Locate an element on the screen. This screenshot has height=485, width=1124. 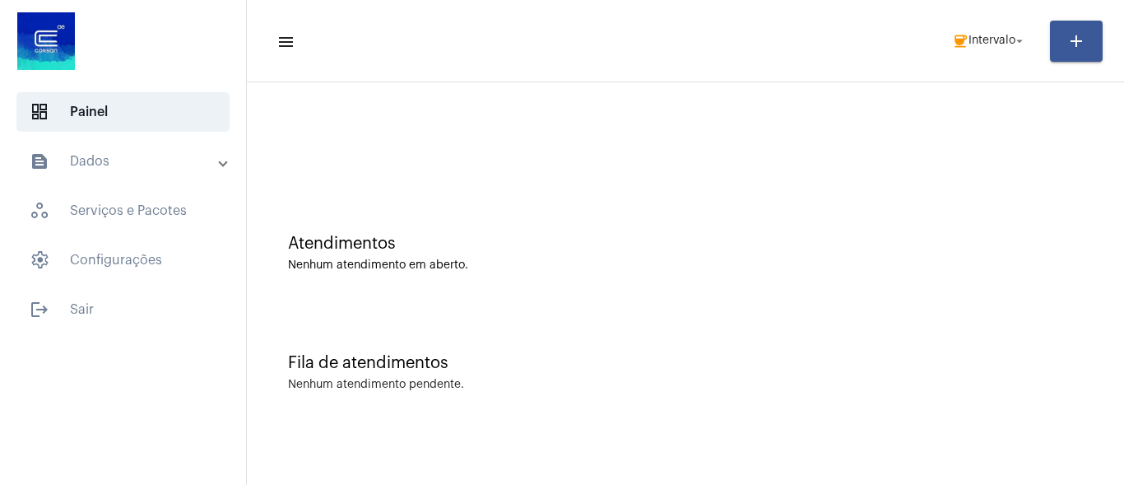
span: Intervalo is located at coordinates (992, 41).